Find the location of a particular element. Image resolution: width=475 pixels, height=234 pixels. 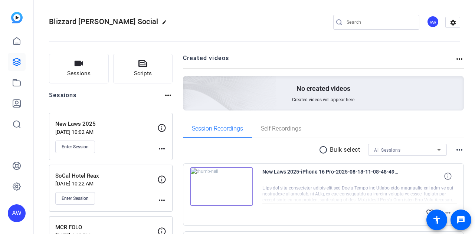

p: SoCal Hotel Reax is located at coordinates (106, 176).